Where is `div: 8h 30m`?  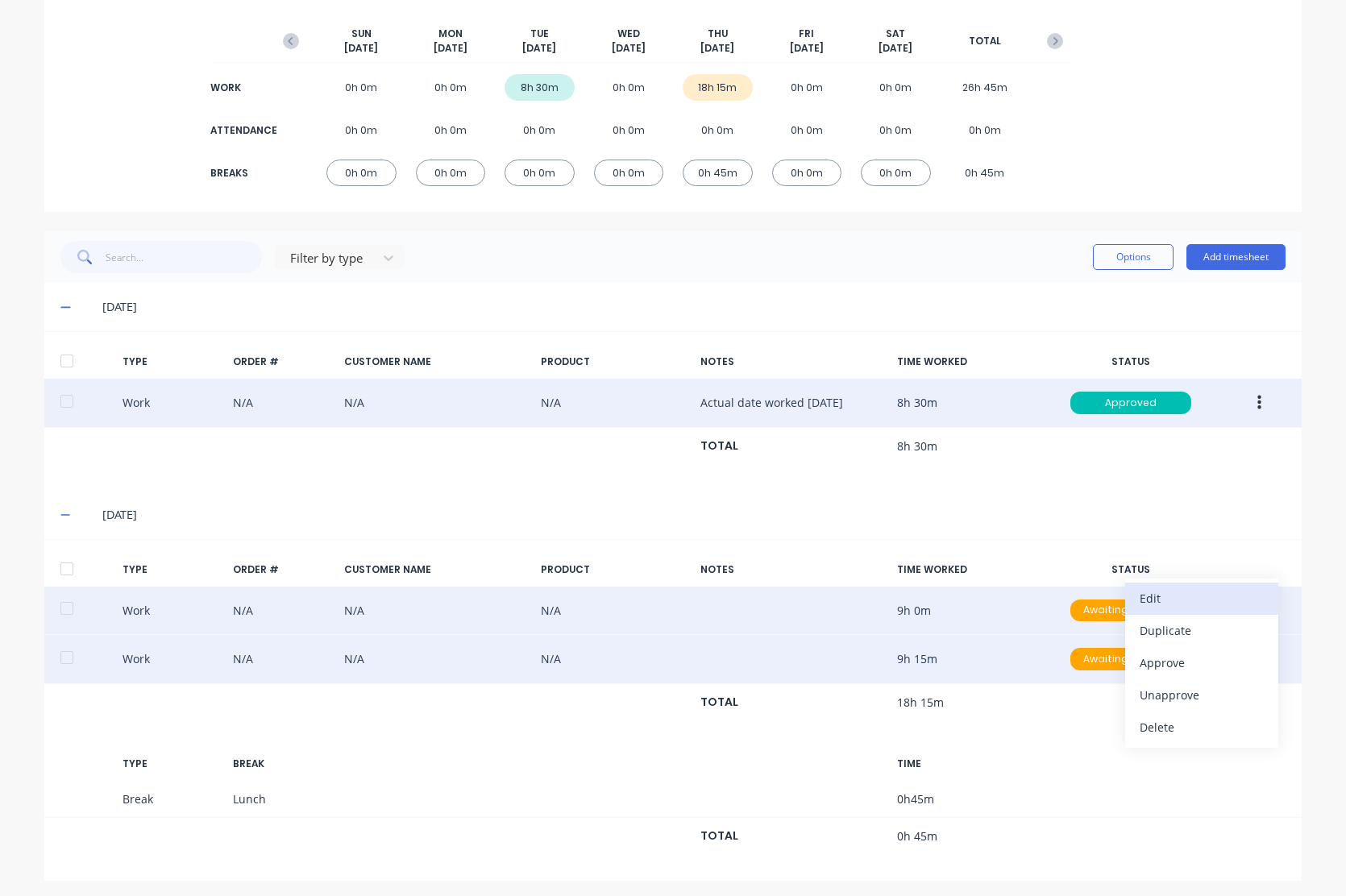 div: 8h 30m is located at coordinates (540, 87).